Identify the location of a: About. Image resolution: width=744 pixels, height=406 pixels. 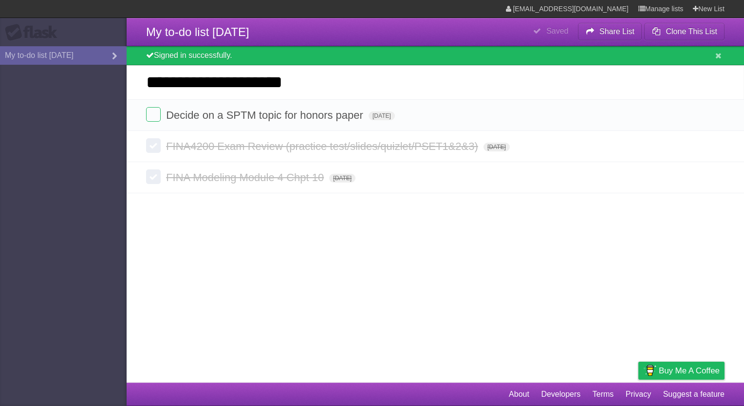
(519, 394).